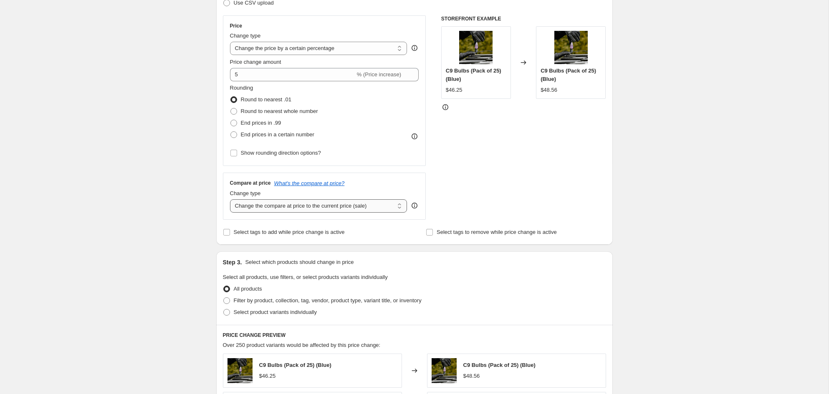 The image size is (829, 394). I want to click on span: Round to nearest whole number, so click(279, 111).